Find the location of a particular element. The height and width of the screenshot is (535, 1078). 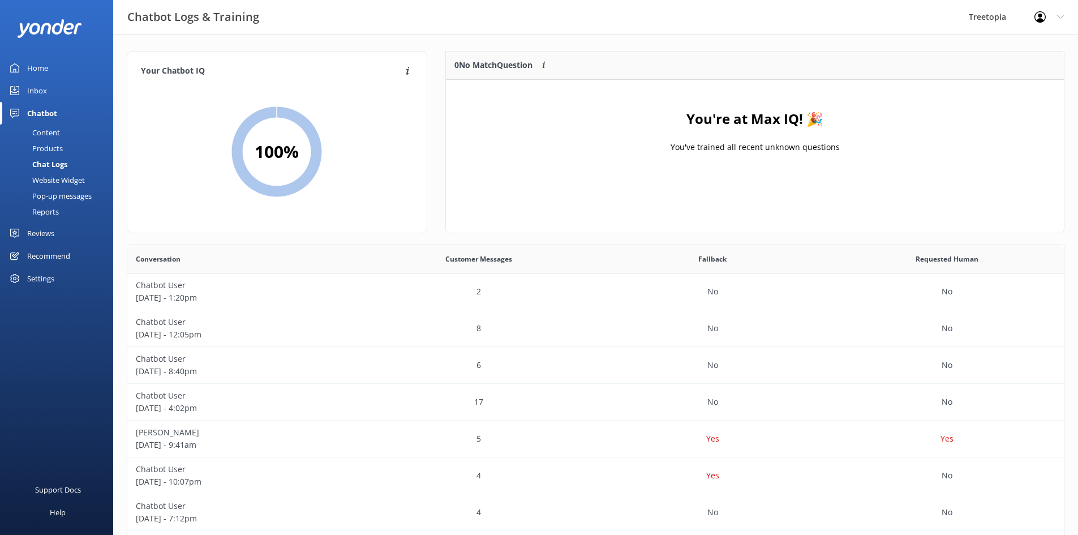

a: Pop-up messages is located at coordinates (60, 196).